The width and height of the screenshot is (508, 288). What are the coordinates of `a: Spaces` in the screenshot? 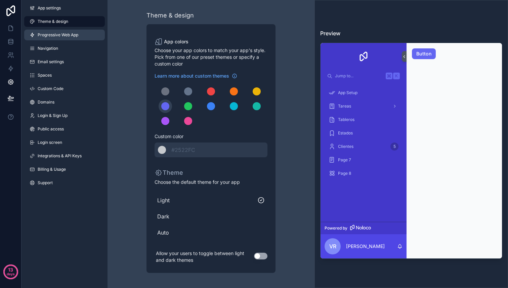 It's located at (64, 75).